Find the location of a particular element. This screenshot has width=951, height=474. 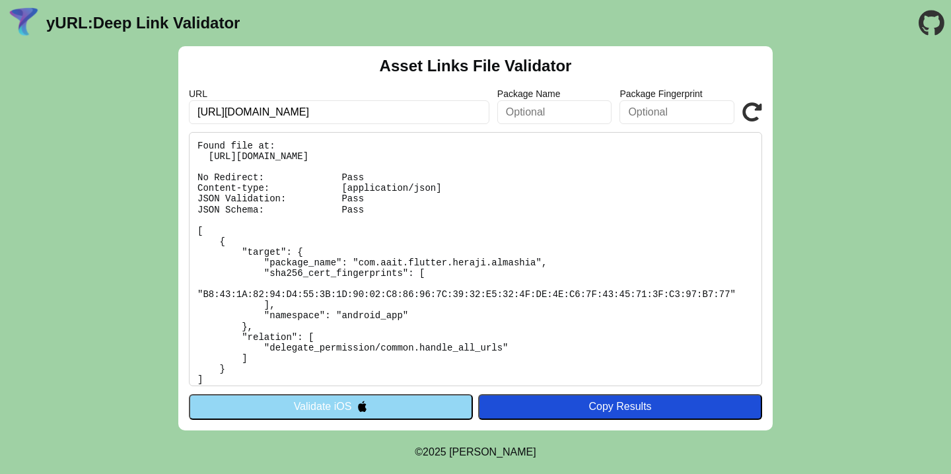

button: Copy Results is located at coordinates (620, 407).